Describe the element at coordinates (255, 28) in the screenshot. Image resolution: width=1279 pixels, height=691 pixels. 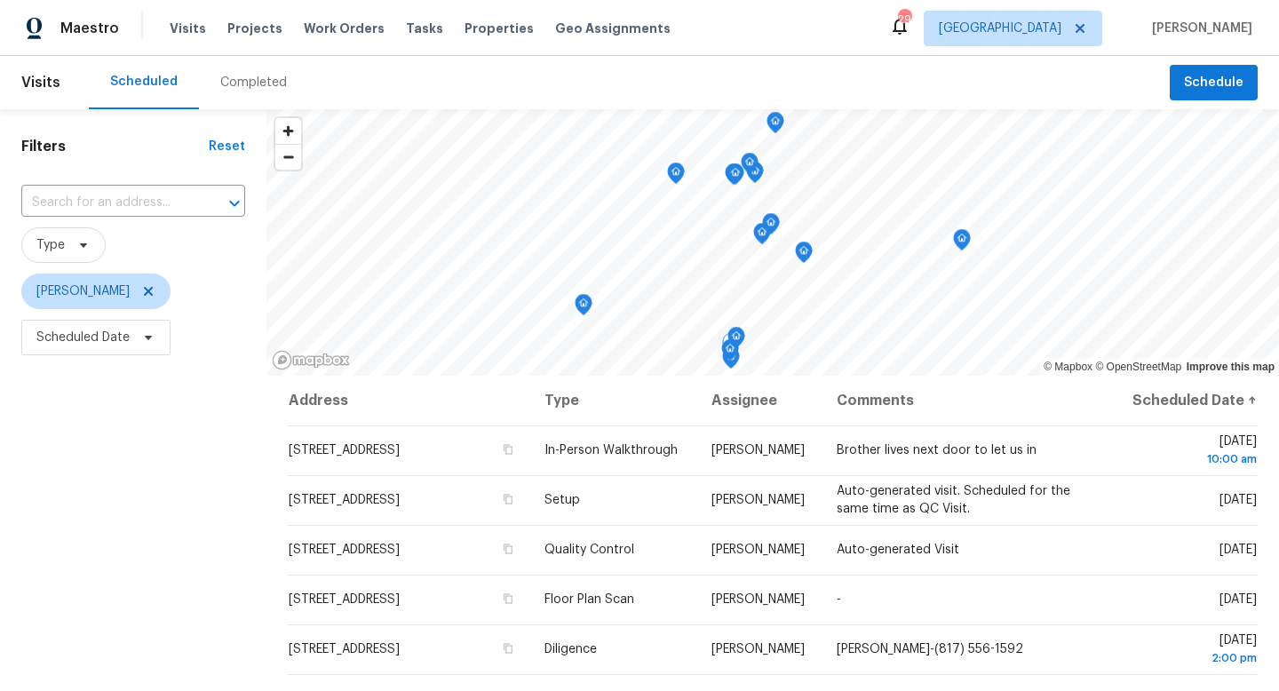
I see `span: Projects` at that location.